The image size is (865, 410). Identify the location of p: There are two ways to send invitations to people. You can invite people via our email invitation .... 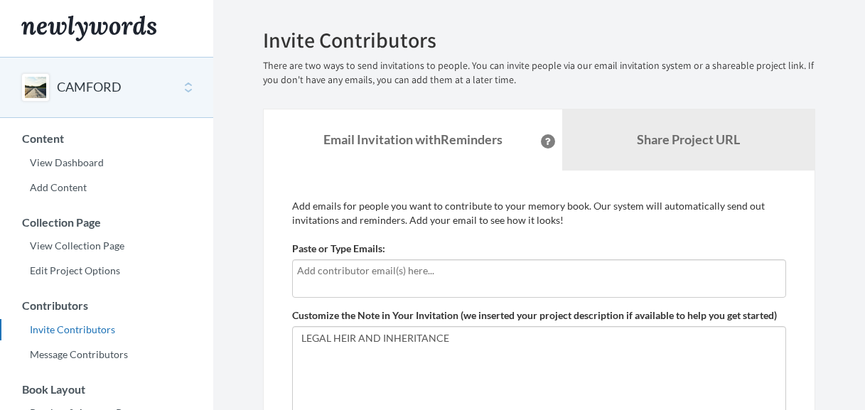
(539, 73).